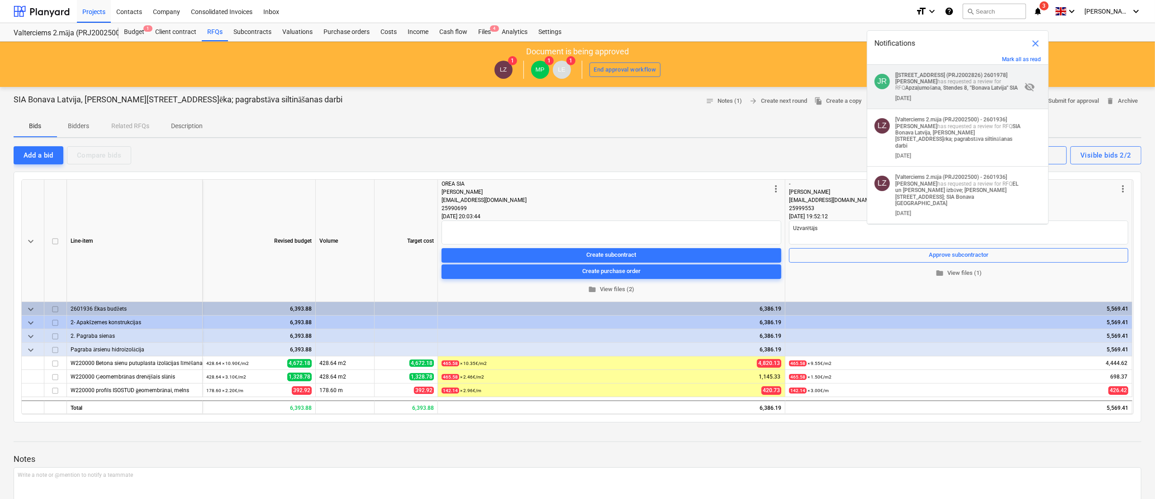  What do you see at coordinates (772, 390) in the screenshot?
I see `span: 420.73` at bounding box center [772, 390].